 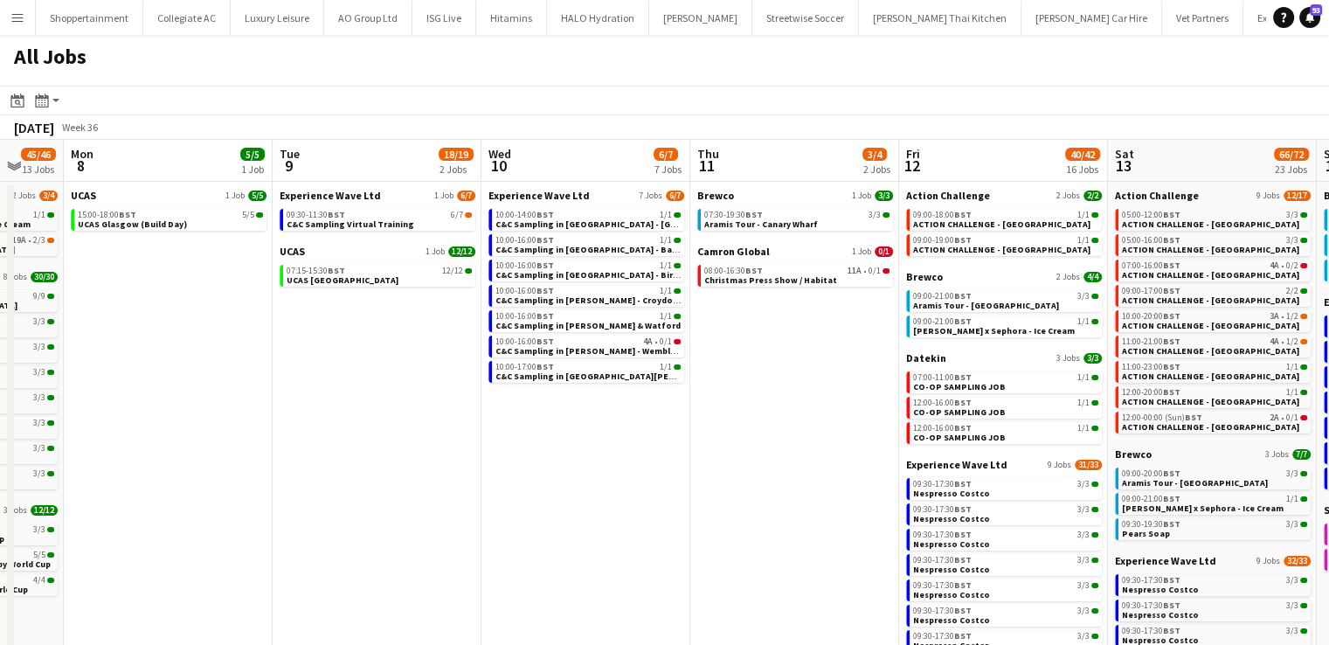 What do you see at coordinates (1310, 17) in the screenshot?
I see `a: 93` at bounding box center [1310, 17].